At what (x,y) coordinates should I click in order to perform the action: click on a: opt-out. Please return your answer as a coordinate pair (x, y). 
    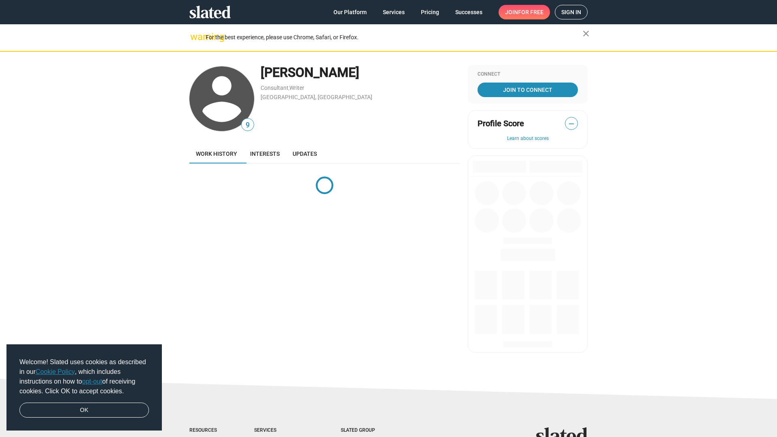
    Looking at the image, I should click on (92, 381).